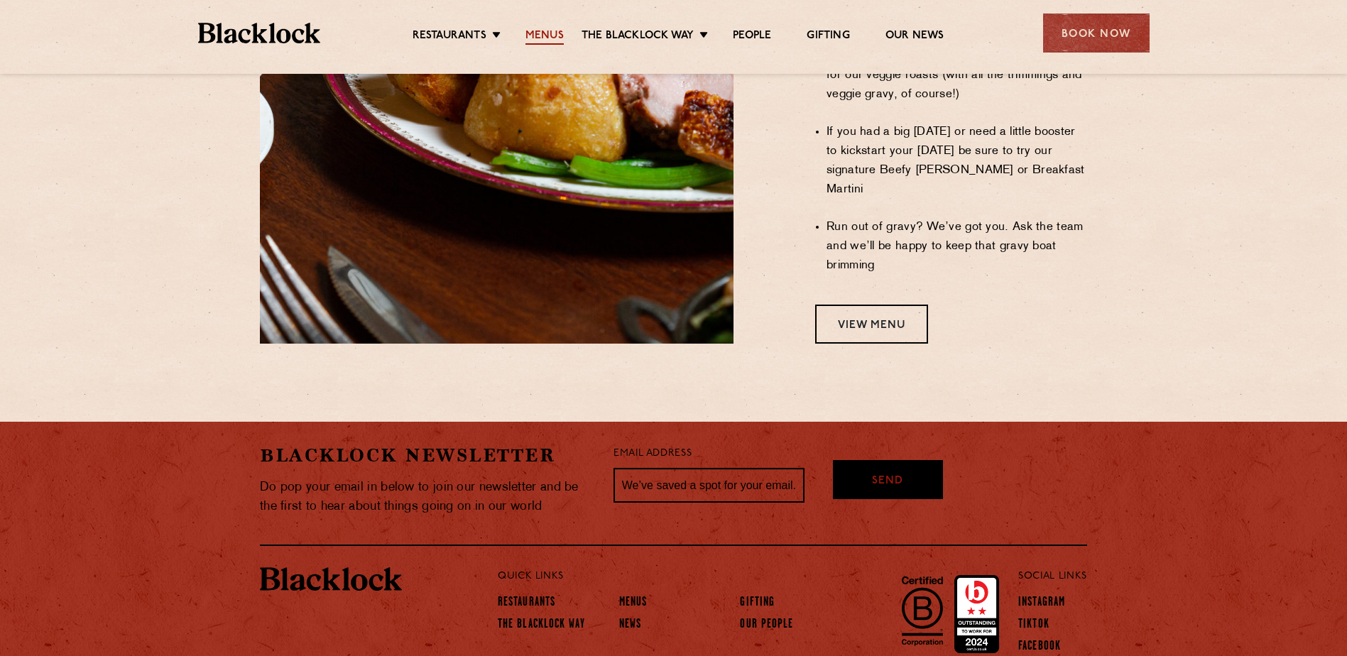  I want to click on a: TikTok, so click(1034, 625).